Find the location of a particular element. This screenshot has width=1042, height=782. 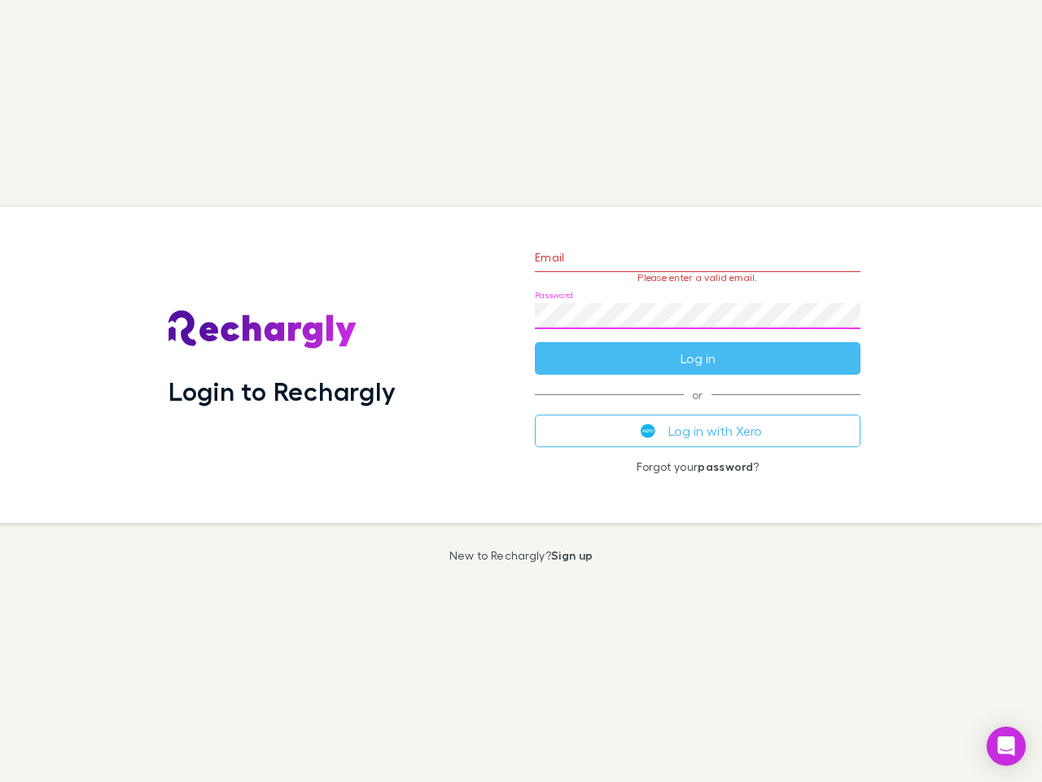

a: Sign up is located at coordinates (572, 554).